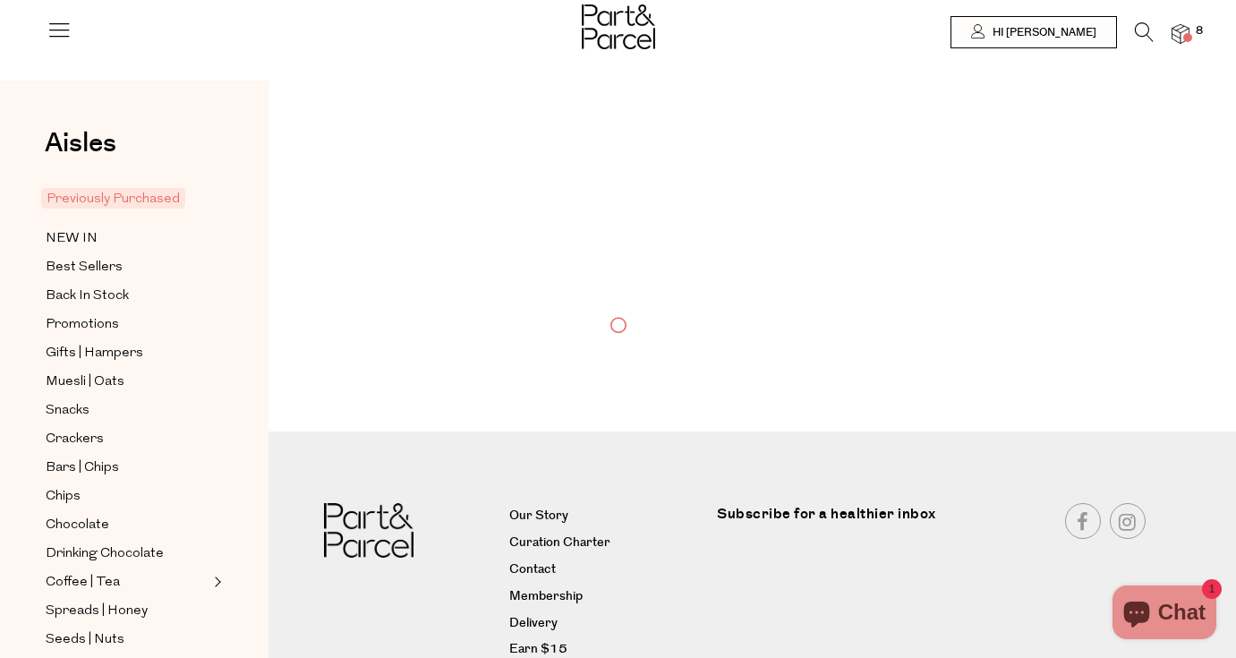  Describe the element at coordinates (74, 439) in the screenshot. I see `span: Crackers` at that location.